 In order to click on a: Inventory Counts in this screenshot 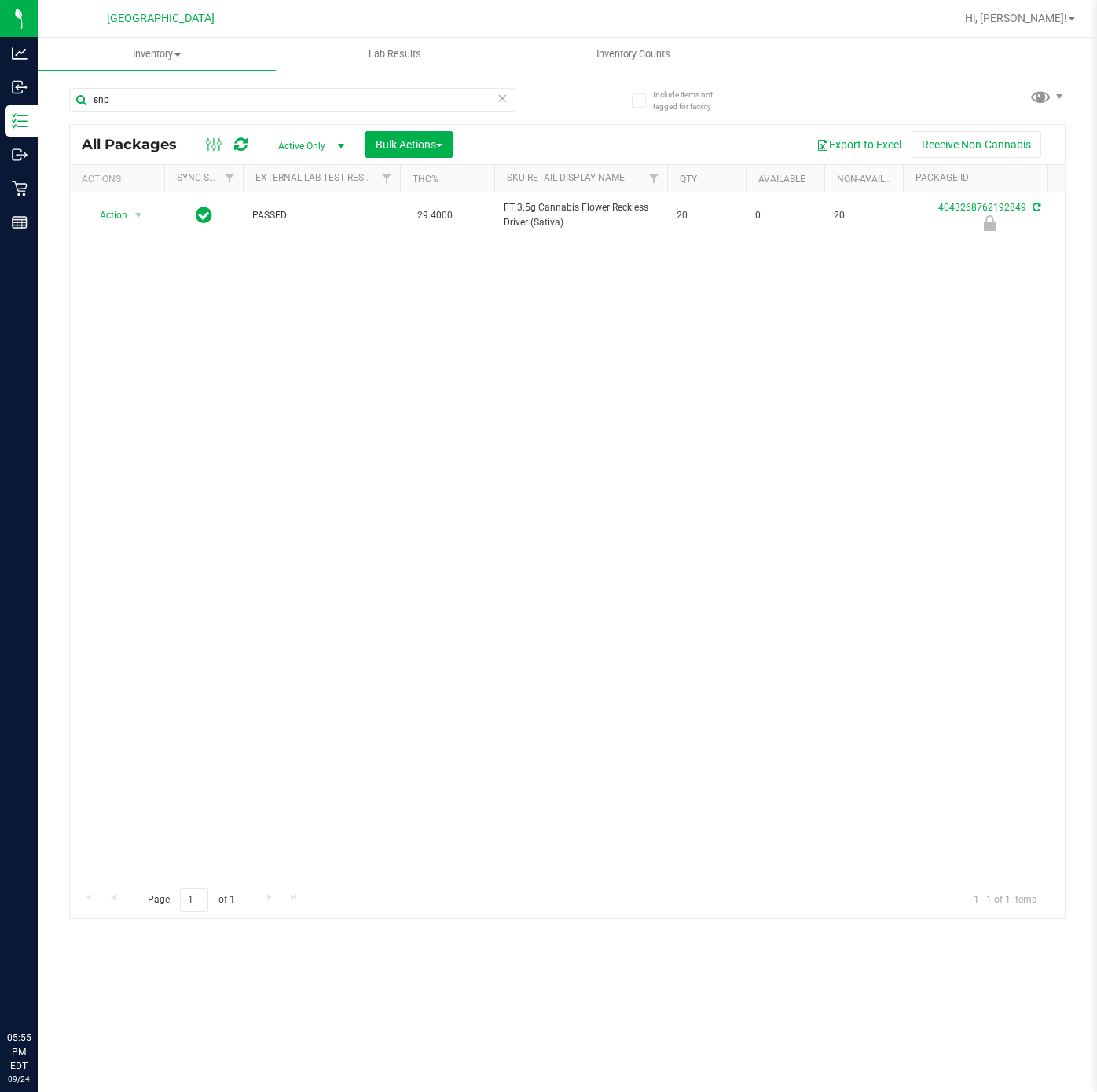, I will do `click(633, 55)`.